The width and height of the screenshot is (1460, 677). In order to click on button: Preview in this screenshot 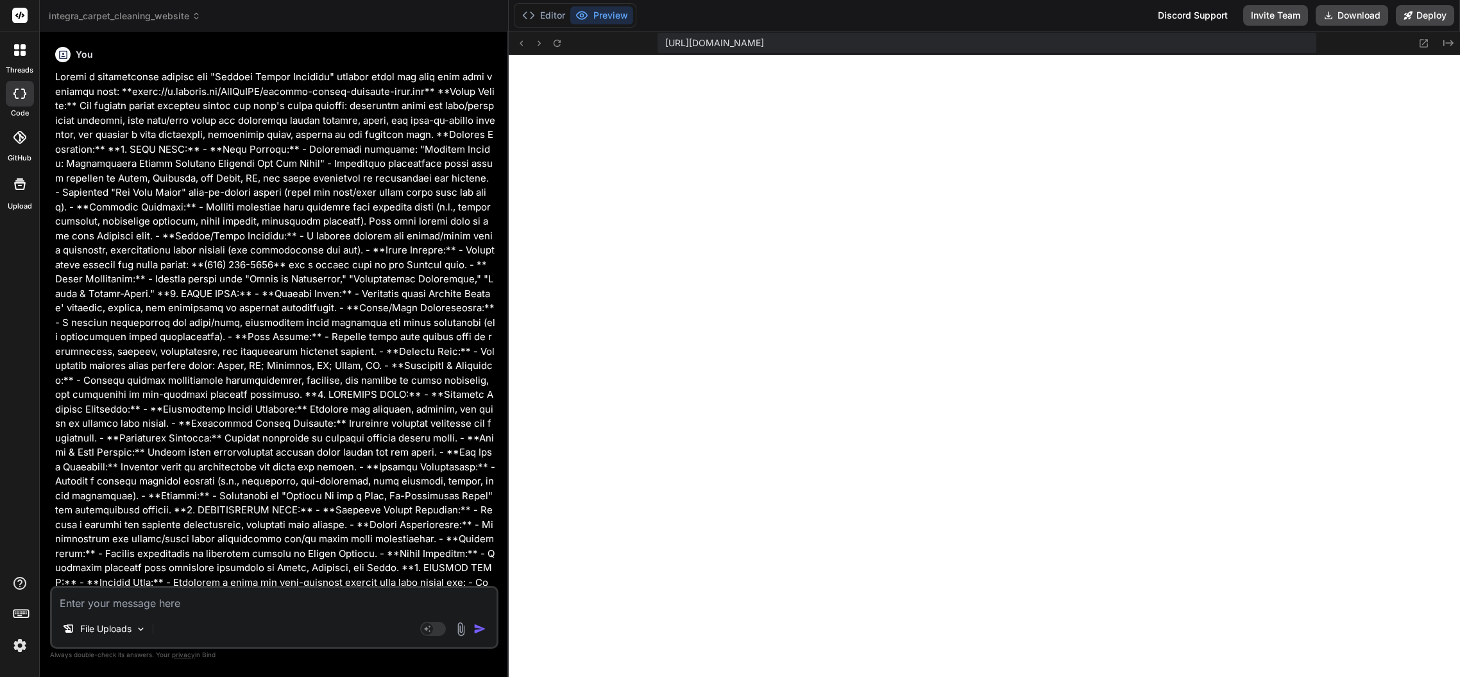, I will do `click(602, 15)`.